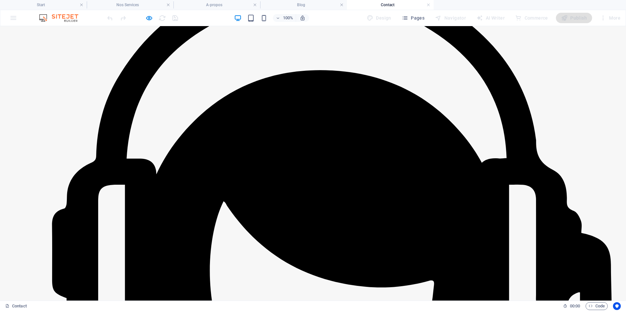 The image size is (626, 311). What do you see at coordinates (572, 306) in the screenshot?
I see `h6: Session time` at bounding box center [572, 306].